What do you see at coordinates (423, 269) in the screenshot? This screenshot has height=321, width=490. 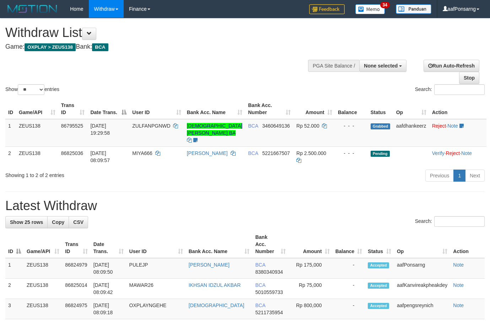 I see `td: aafPonsarng` at bounding box center [423, 269].